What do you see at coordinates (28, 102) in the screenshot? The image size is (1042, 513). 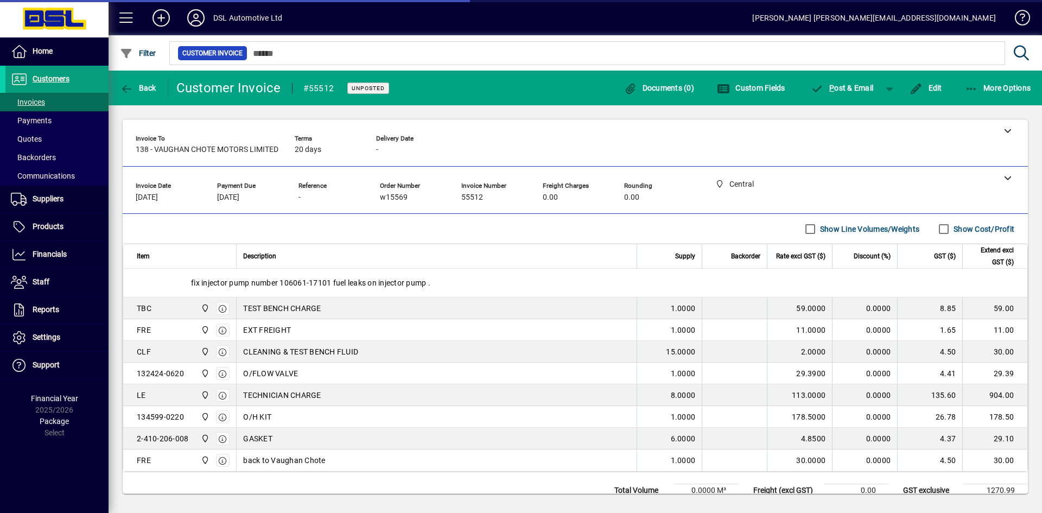 I see `span: Invoices` at bounding box center [28, 102].